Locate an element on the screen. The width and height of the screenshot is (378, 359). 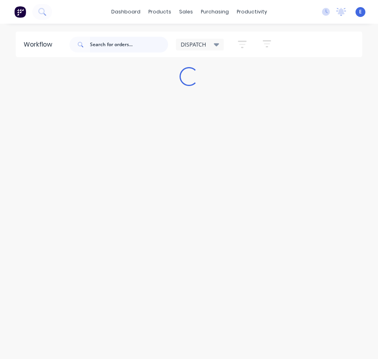
div: products is located at coordinates (160, 12).